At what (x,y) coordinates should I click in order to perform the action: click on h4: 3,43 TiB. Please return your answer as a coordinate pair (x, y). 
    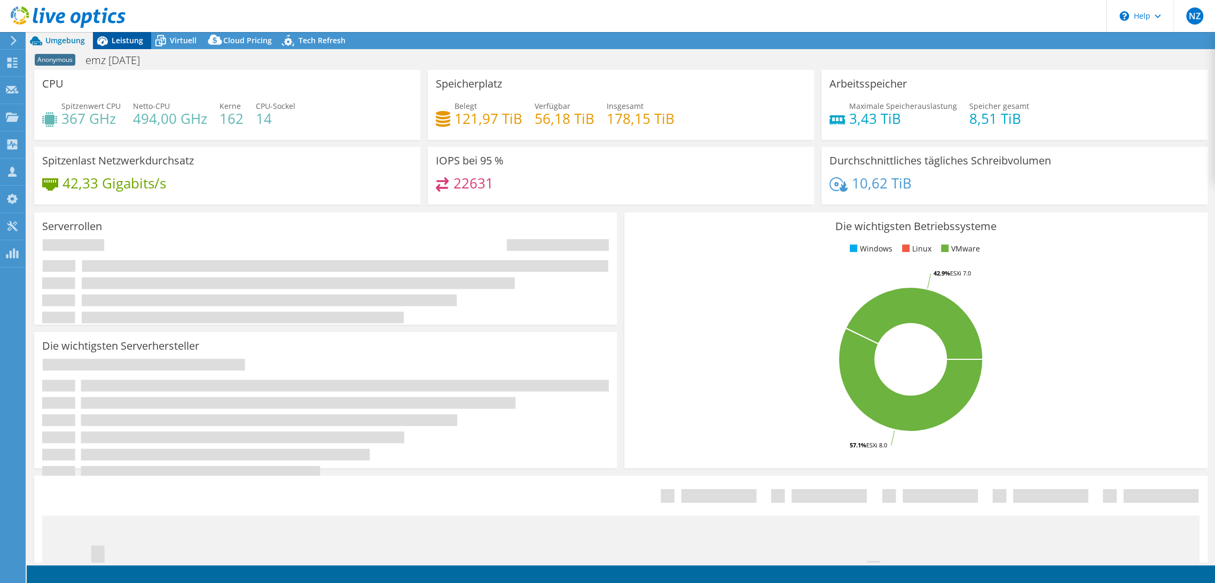
    Looking at the image, I should click on (903, 119).